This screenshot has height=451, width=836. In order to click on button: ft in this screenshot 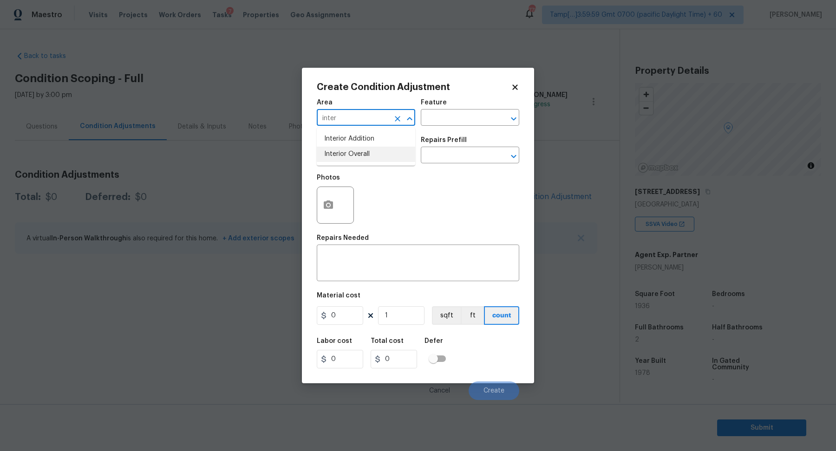, I will do `click(472, 316)`.